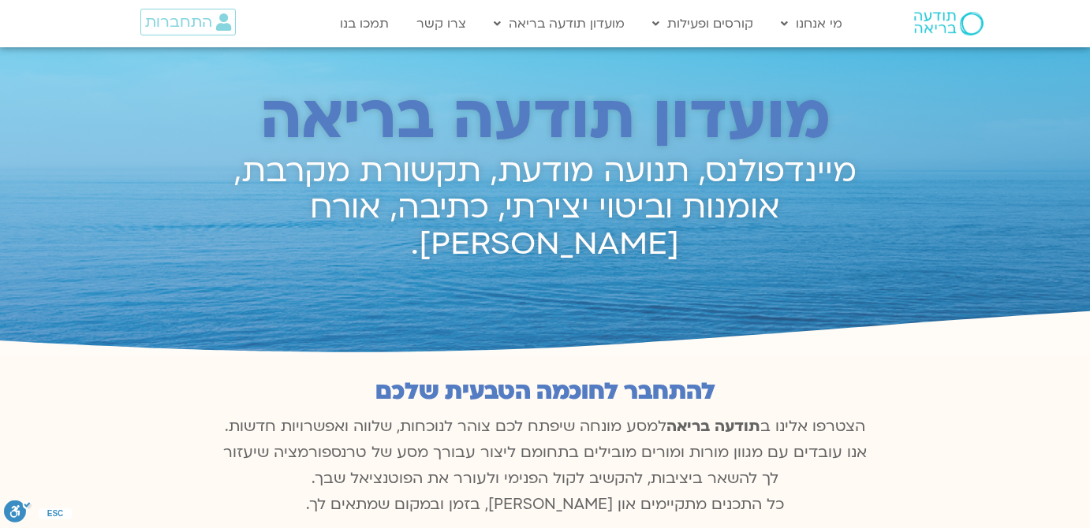  I want to click on img: תודעה בריאה, so click(948, 24).